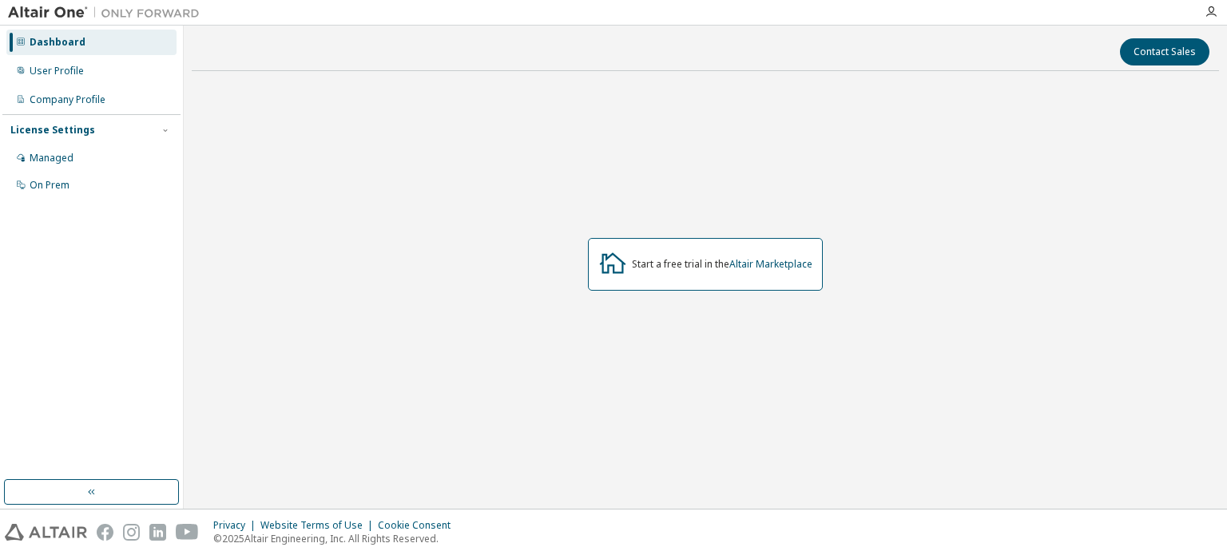 The image size is (1227, 555). I want to click on img: facebook.svg, so click(105, 532).